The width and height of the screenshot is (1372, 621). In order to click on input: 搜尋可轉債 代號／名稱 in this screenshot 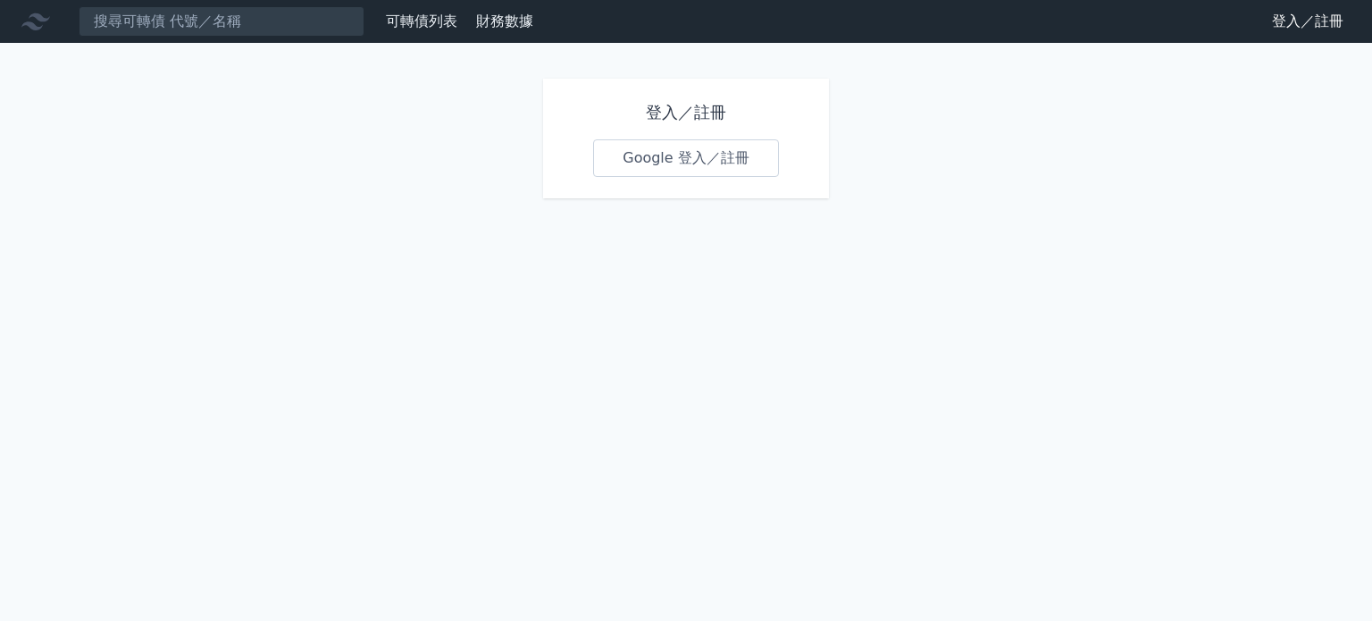, I will do `click(222, 21)`.